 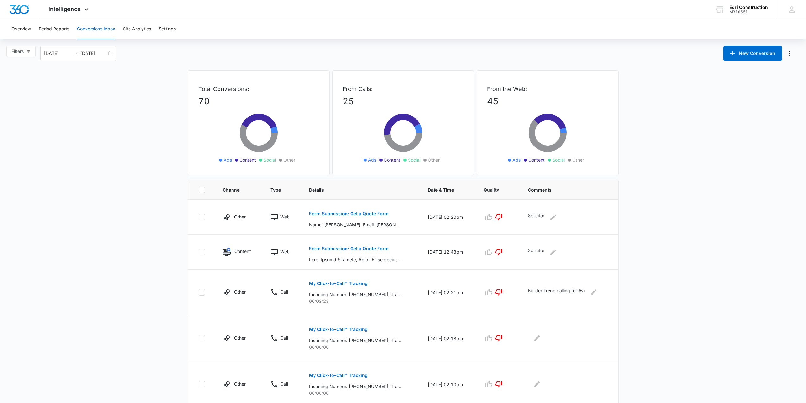 What do you see at coordinates (93, 53) in the screenshot?
I see `input: End date` at bounding box center [93, 53].